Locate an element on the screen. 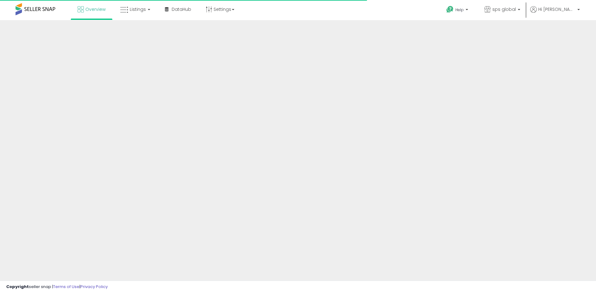  i: Get Help is located at coordinates (450, 9).